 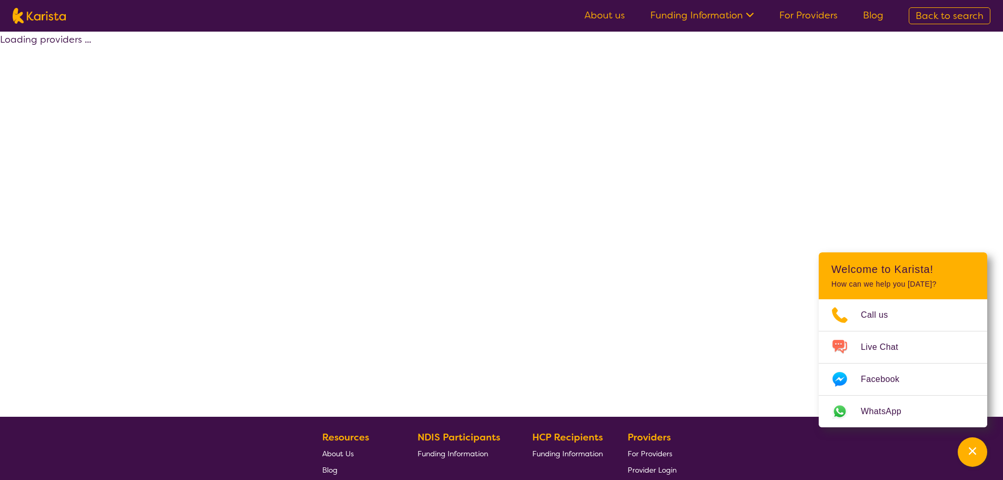 I want to click on span: Back to search, so click(x=949, y=16).